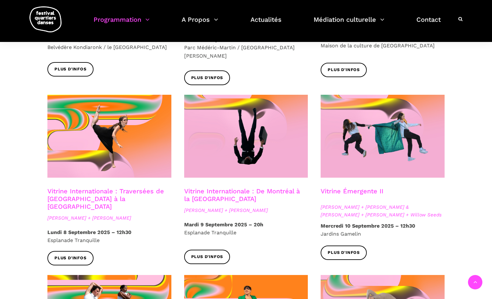 The image size is (492, 299). Describe the element at coordinates (91, 39) in the screenshot. I see `strong: Samedi 6 Septembre 2025 – 11h30` at that location.